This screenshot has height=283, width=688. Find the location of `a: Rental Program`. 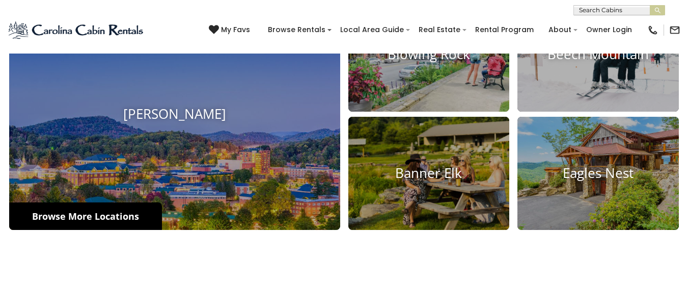

a: Rental Program is located at coordinates (504, 30).